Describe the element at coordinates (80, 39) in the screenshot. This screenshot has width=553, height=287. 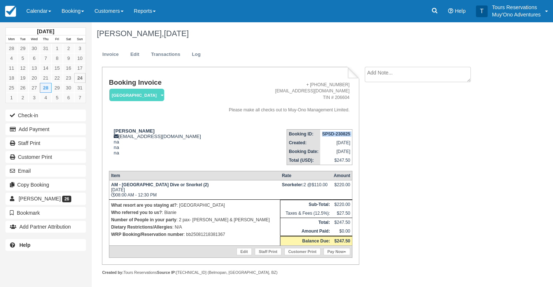
I see `th: Sun` at that location.